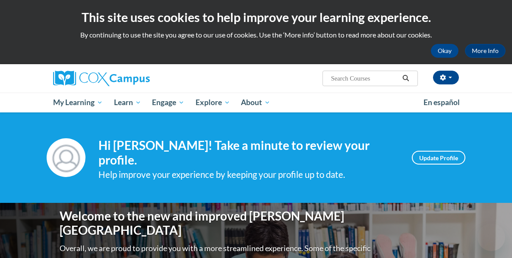  What do you see at coordinates (213, 103) in the screenshot?
I see `span: Explore` at bounding box center [213, 103].